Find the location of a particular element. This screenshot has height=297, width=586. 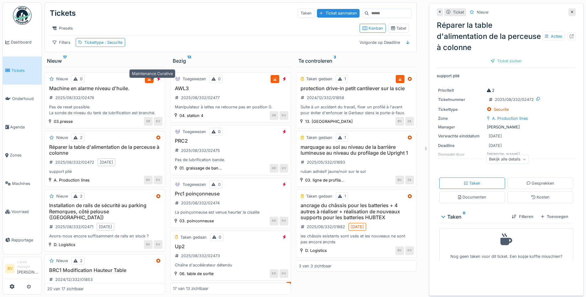

div: 01. graissage de ban... is located at coordinates (201, 168).